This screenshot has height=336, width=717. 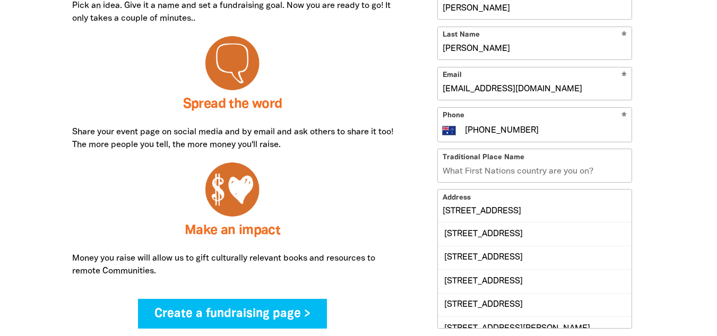 I want to click on a: Create a fundraising page >, so click(x=232, y=314).